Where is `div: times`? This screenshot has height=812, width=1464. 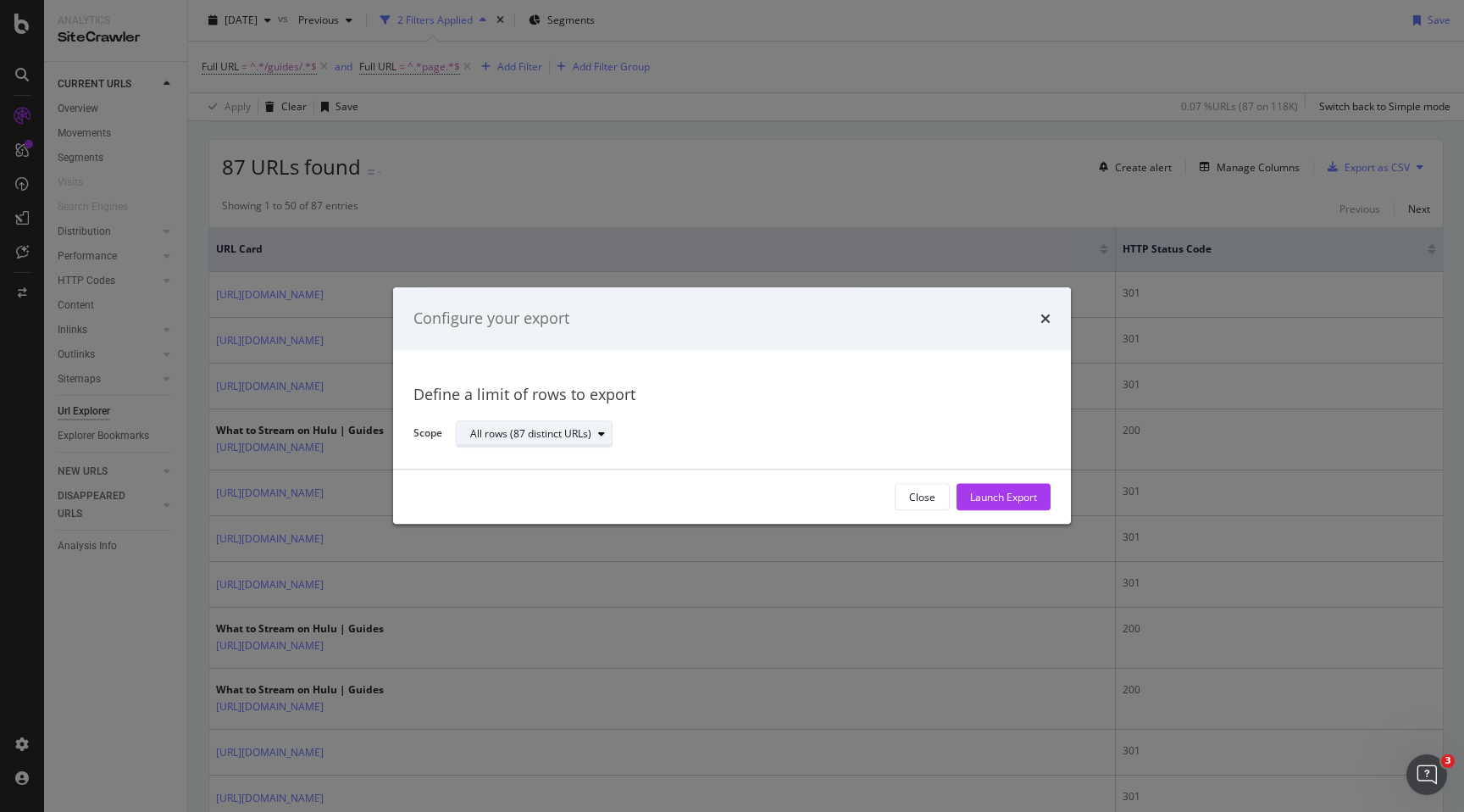 div: times is located at coordinates (1046, 319).